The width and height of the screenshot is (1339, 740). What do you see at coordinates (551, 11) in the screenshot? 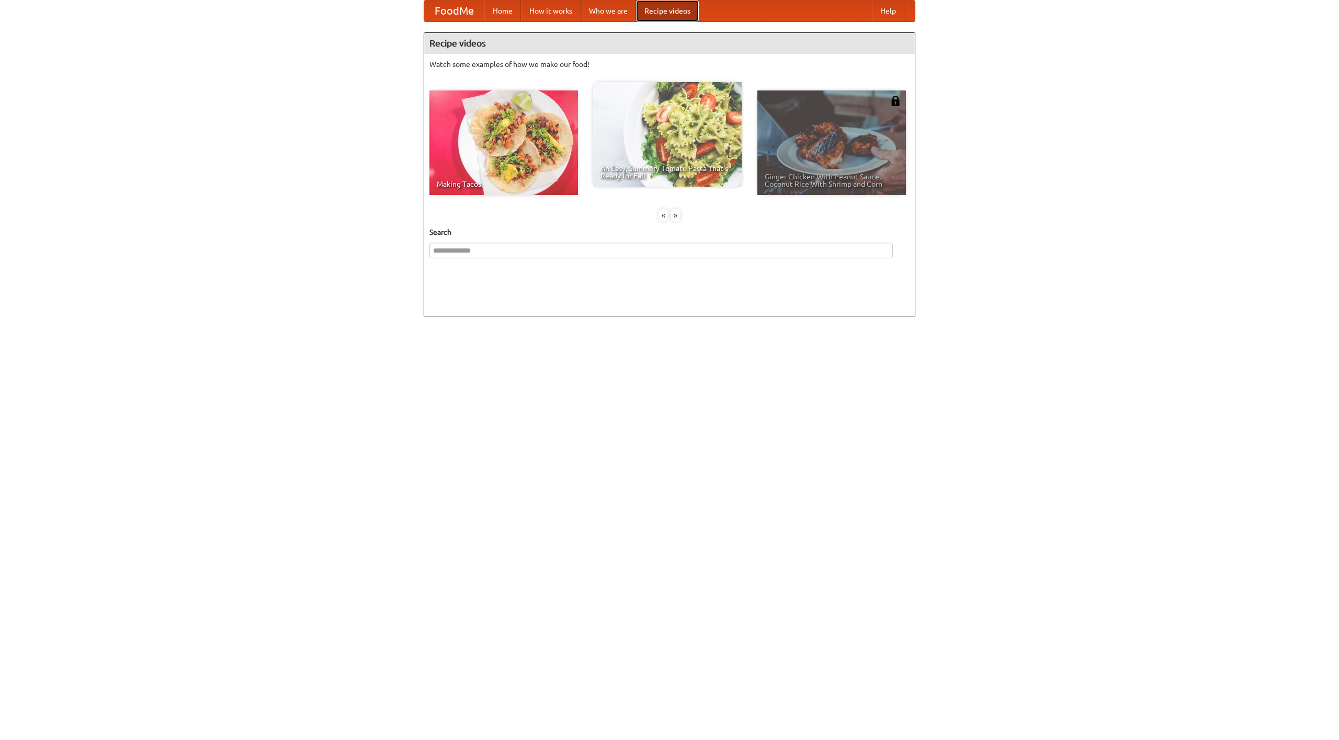
I see `a: How it works` at bounding box center [551, 11].